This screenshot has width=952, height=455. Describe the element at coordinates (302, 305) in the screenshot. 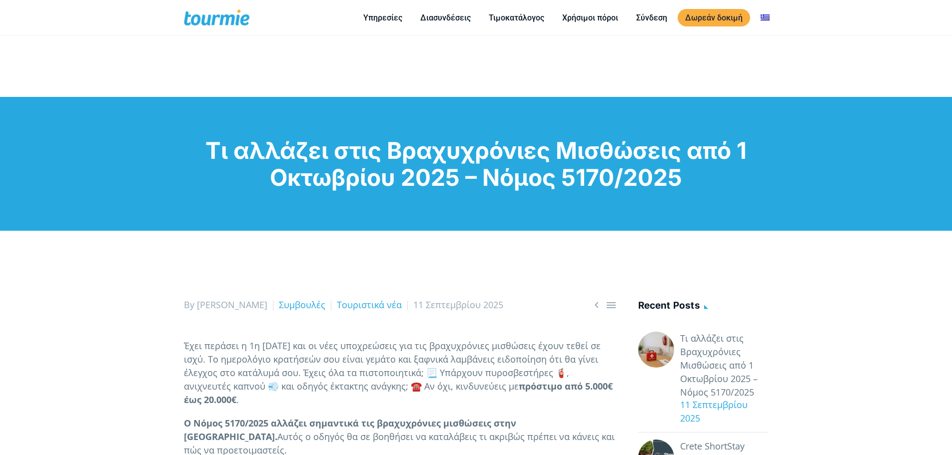

I see `a: Συμβουλές` at that location.